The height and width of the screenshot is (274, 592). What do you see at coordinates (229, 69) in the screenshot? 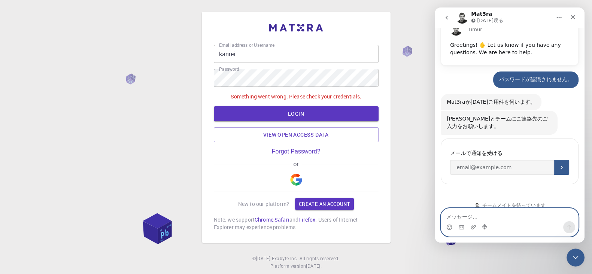
I see `label: Password` at bounding box center [229, 69].